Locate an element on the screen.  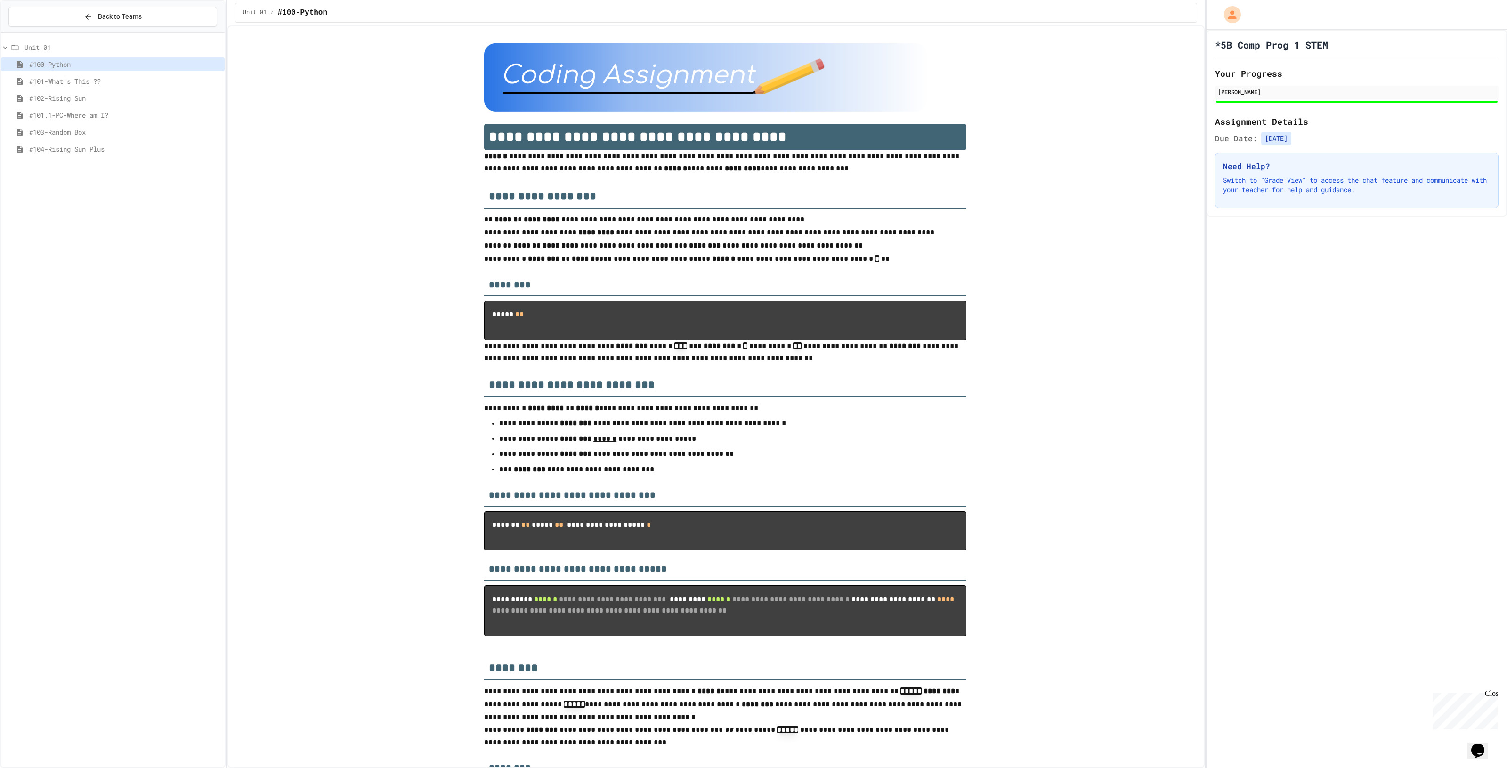
h3: Need Help? is located at coordinates (1357, 166).